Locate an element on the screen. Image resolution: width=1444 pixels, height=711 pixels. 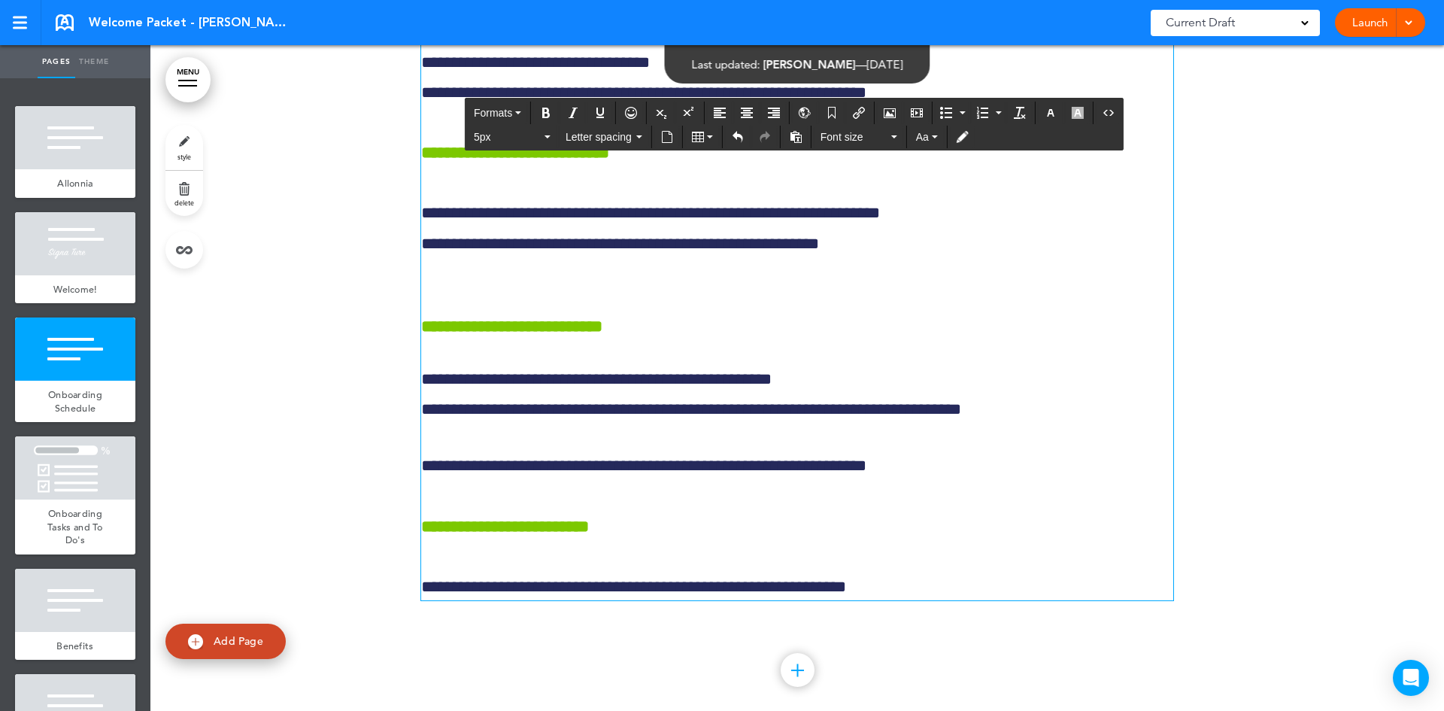
span: Last updated: is located at coordinates (726, 64).